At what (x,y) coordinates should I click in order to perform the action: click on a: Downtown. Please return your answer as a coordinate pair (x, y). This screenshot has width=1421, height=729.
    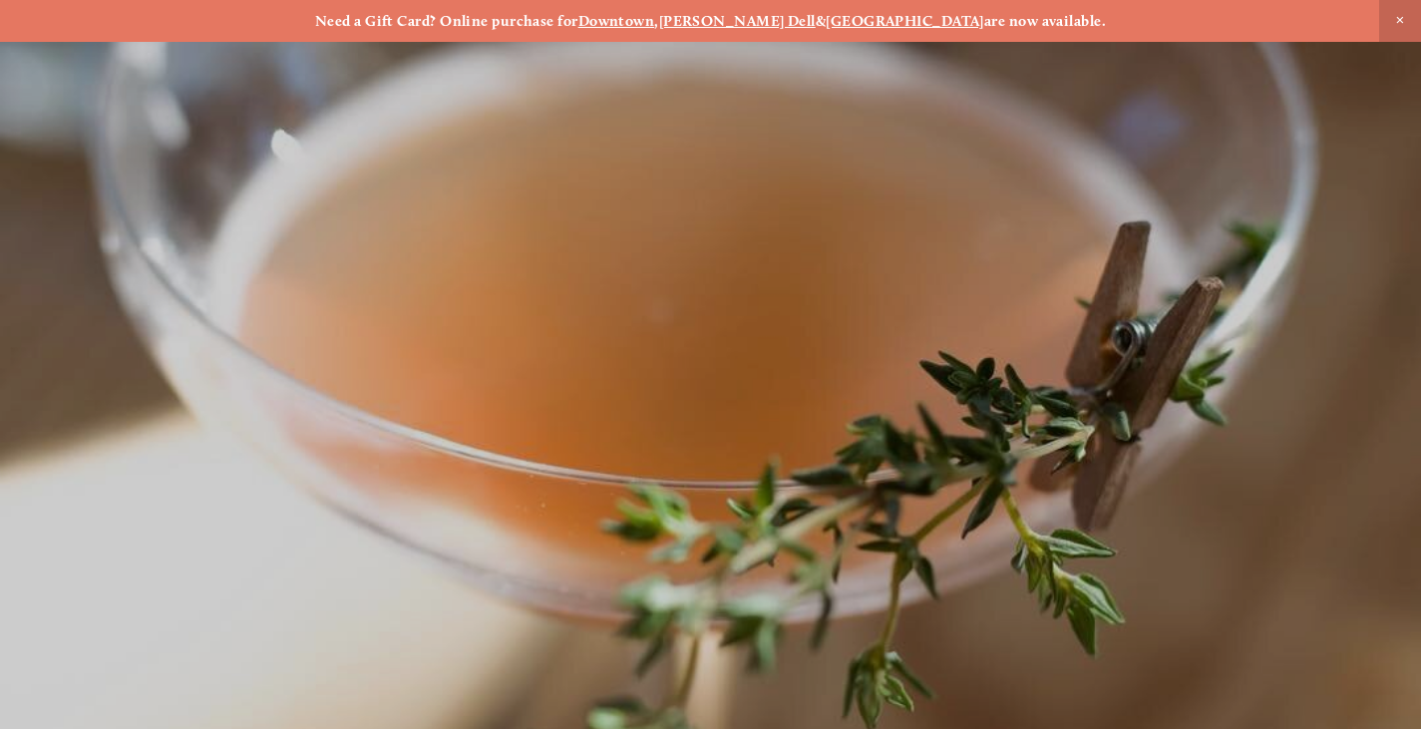
    Looking at the image, I should click on (616, 21).